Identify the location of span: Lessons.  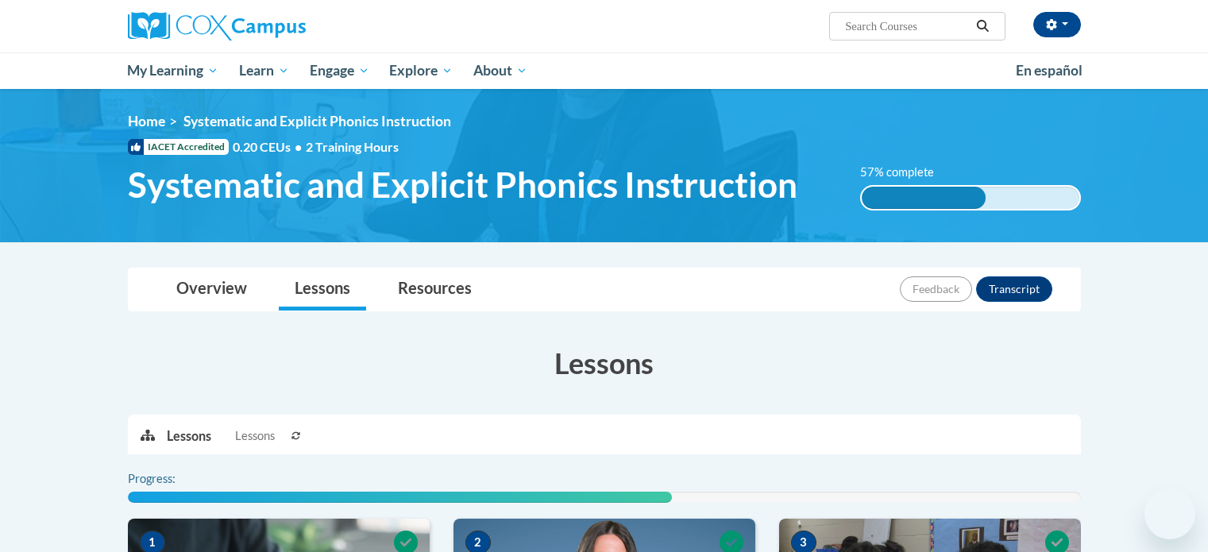
(255, 436).